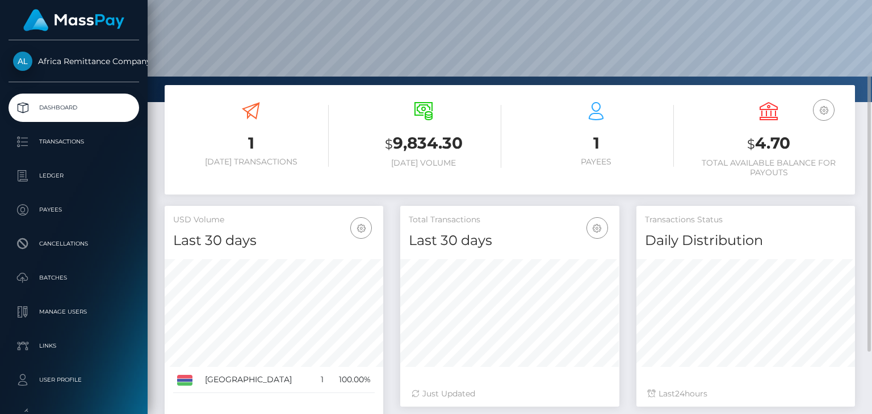  What do you see at coordinates (424, 144) in the screenshot?
I see `h3: 9,834.30` at bounding box center [424, 144].